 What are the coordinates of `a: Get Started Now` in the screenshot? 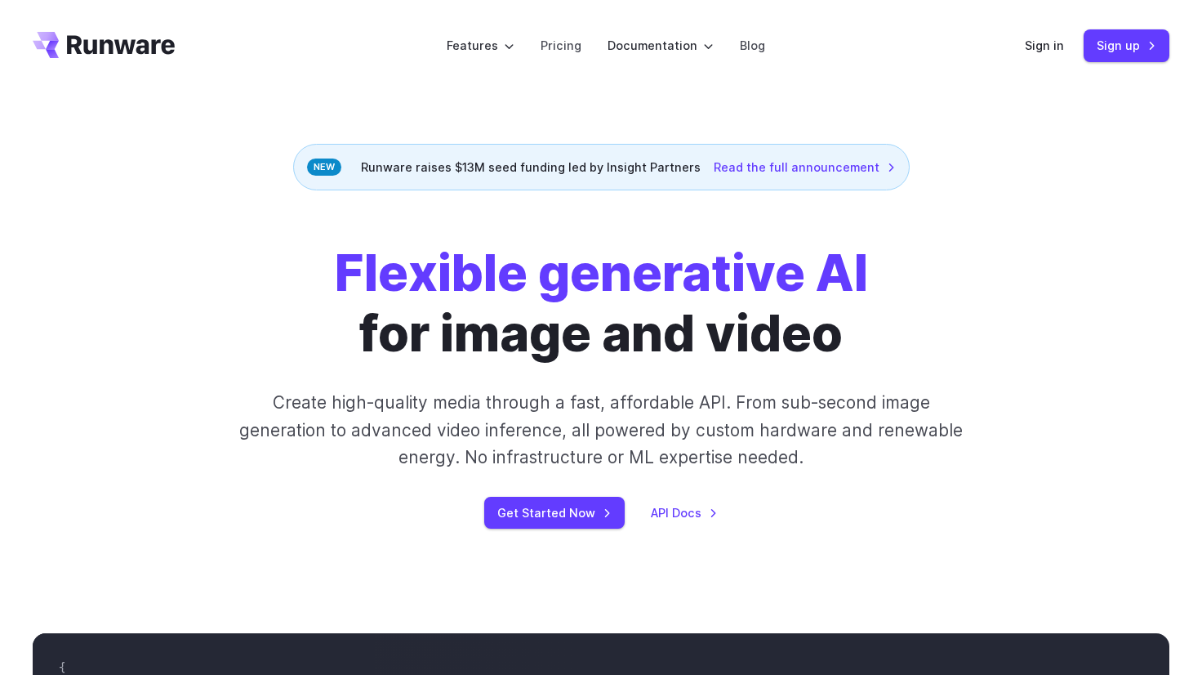 It's located at (555, 512).